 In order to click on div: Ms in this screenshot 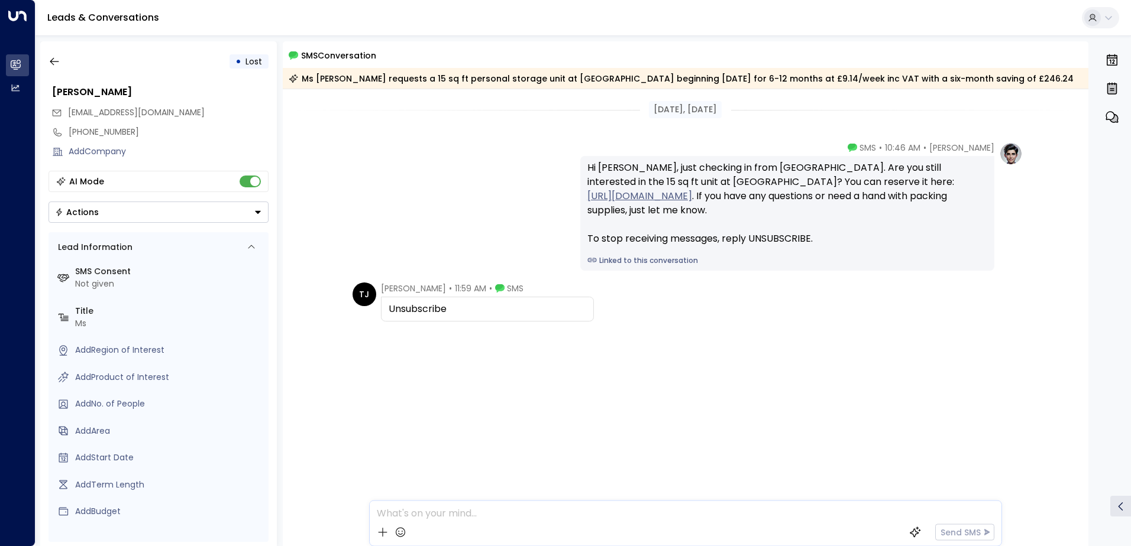, I will do `click(169, 323)`.